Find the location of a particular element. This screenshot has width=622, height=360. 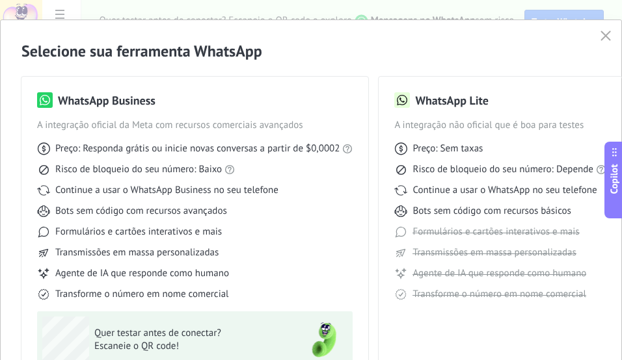

span: Preço: Sem taxas is located at coordinates (447, 149).